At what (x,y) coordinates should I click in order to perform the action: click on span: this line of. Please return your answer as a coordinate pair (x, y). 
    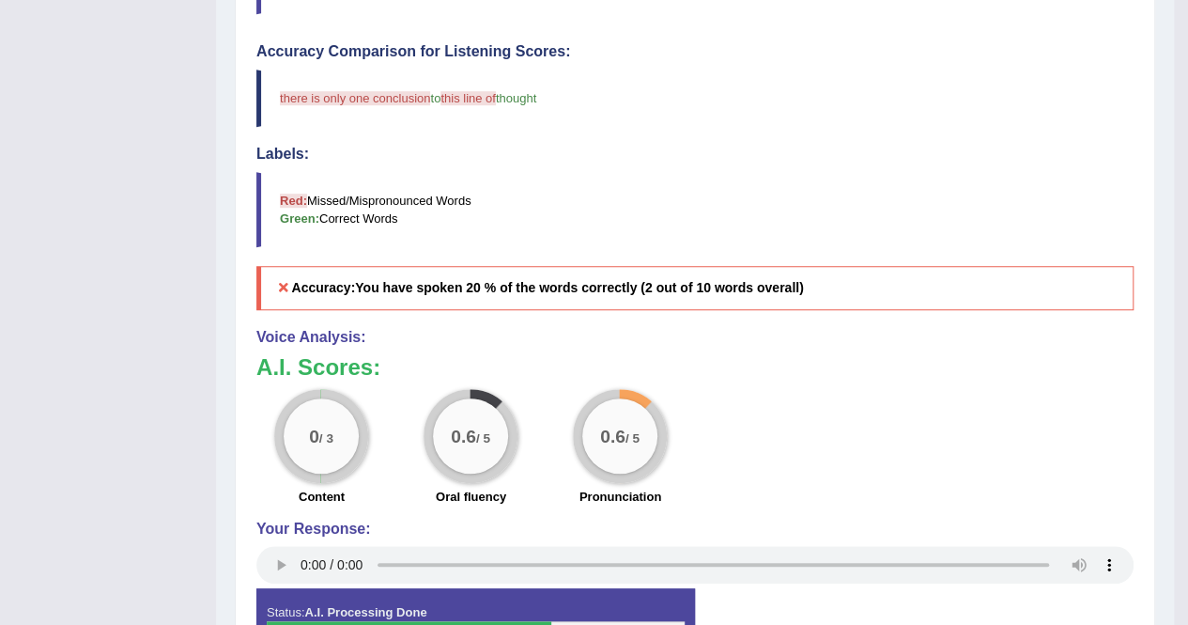
    Looking at the image, I should click on (468, 98).